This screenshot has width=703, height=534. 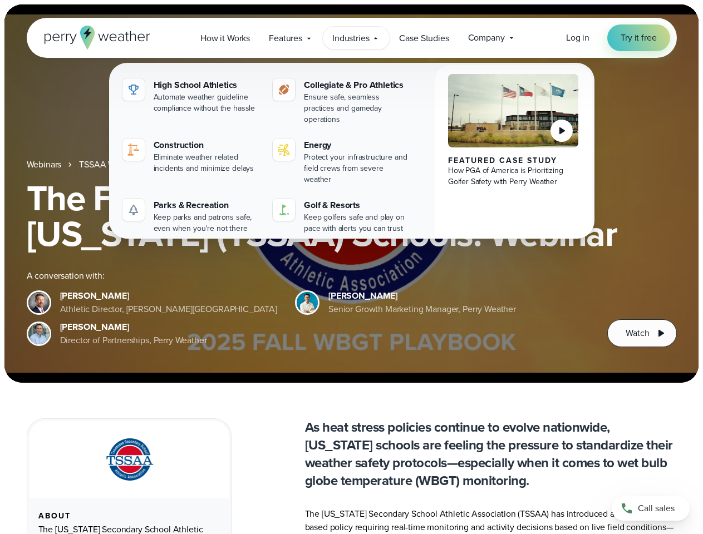 What do you see at coordinates (424, 38) in the screenshot?
I see `span: Case Studies` at bounding box center [424, 38].